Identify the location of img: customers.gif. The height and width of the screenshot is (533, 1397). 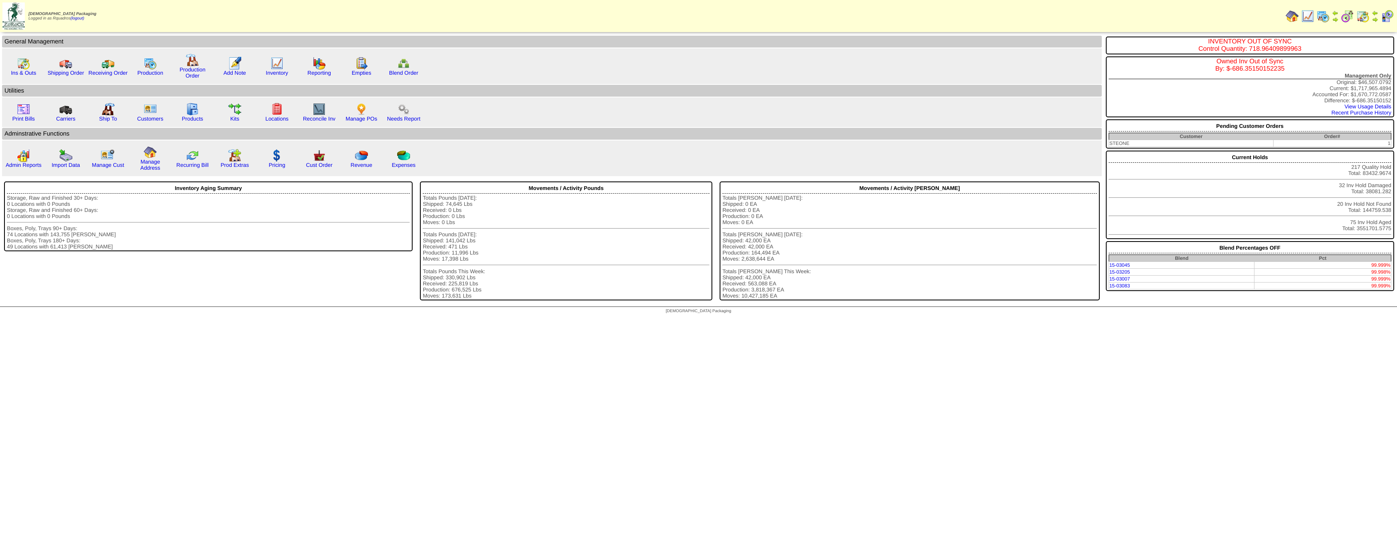
(150, 109).